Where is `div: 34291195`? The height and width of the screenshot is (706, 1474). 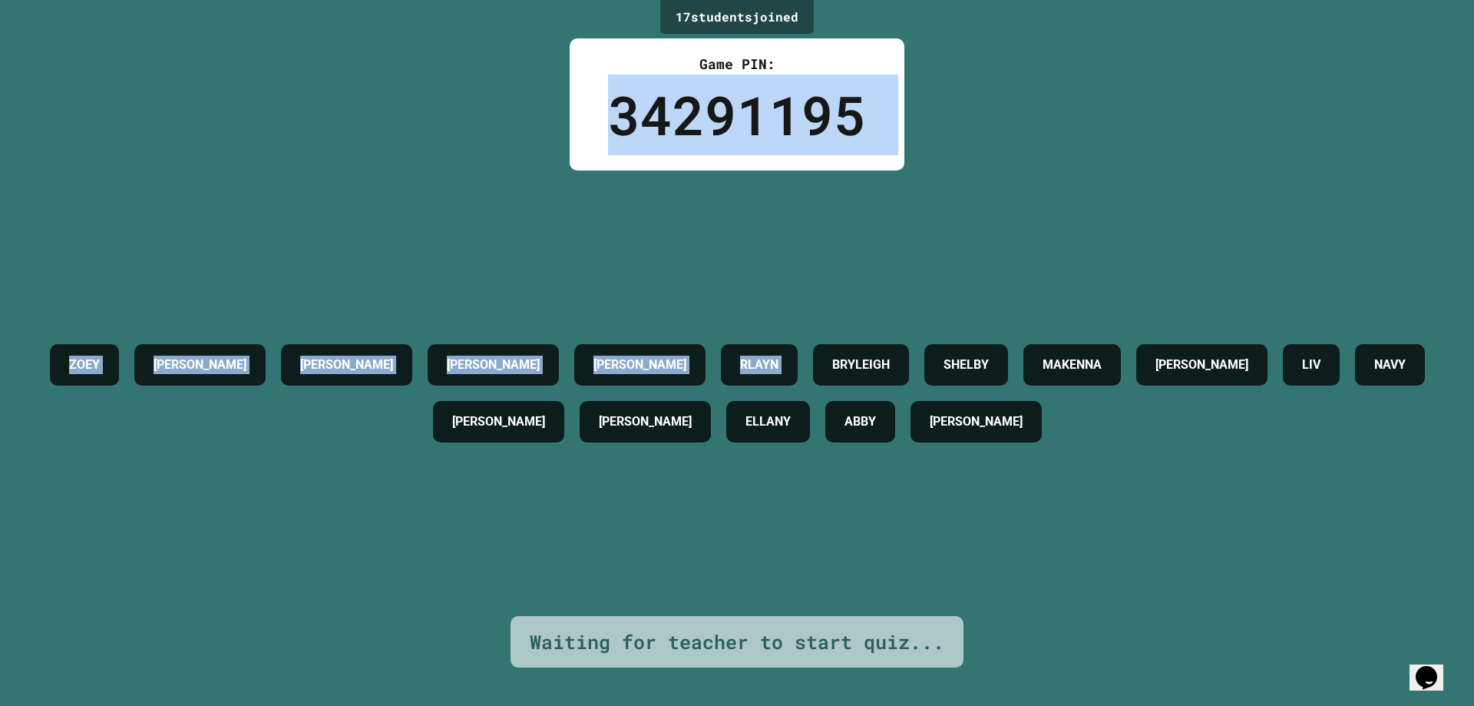
div: 34291195 is located at coordinates (737, 114).